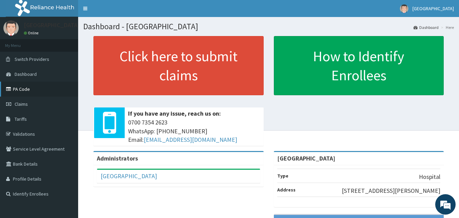  I want to click on span: Switch Providers, so click(32, 59).